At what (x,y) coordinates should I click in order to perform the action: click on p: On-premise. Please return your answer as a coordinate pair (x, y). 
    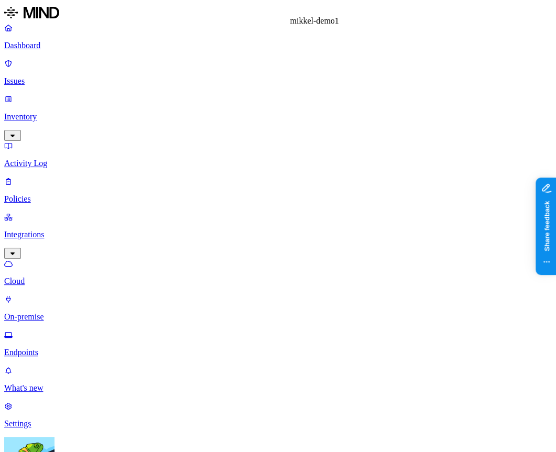
    Looking at the image, I should click on (278, 317).